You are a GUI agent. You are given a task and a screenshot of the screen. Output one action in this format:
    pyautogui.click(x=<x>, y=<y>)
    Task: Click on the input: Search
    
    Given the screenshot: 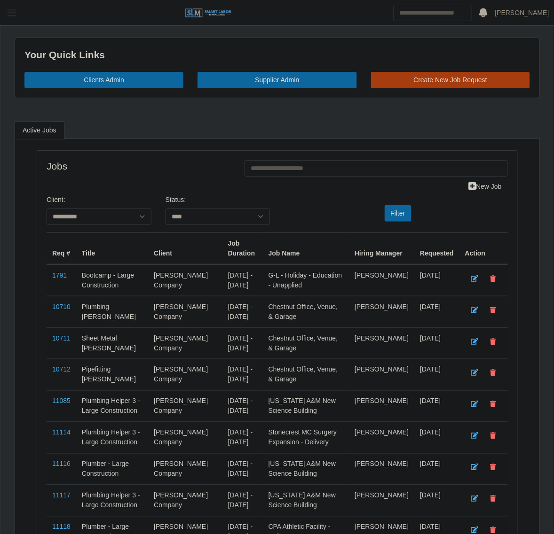 What is the action you would take?
    pyautogui.click(x=432, y=13)
    